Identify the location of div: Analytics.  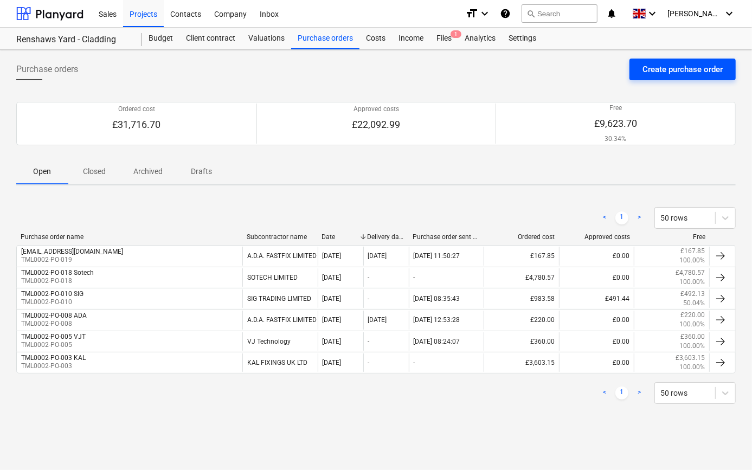
(480, 38).